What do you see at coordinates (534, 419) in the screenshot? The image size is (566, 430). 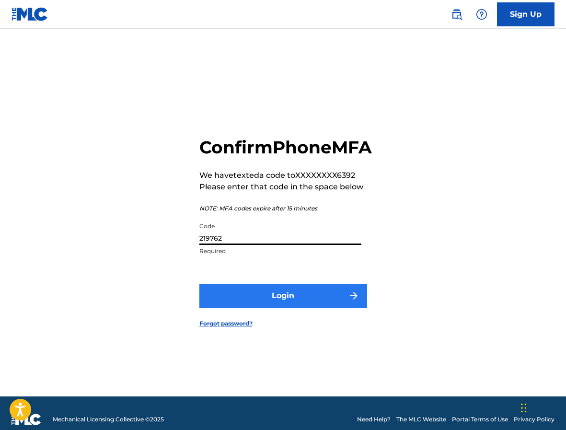 I see `a: Privacy Policy` at bounding box center [534, 419].